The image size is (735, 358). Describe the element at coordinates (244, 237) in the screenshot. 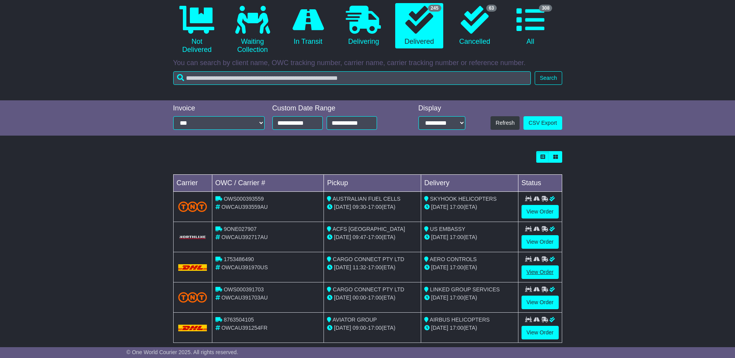

I see `span: OWCAU392717AU` at that location.